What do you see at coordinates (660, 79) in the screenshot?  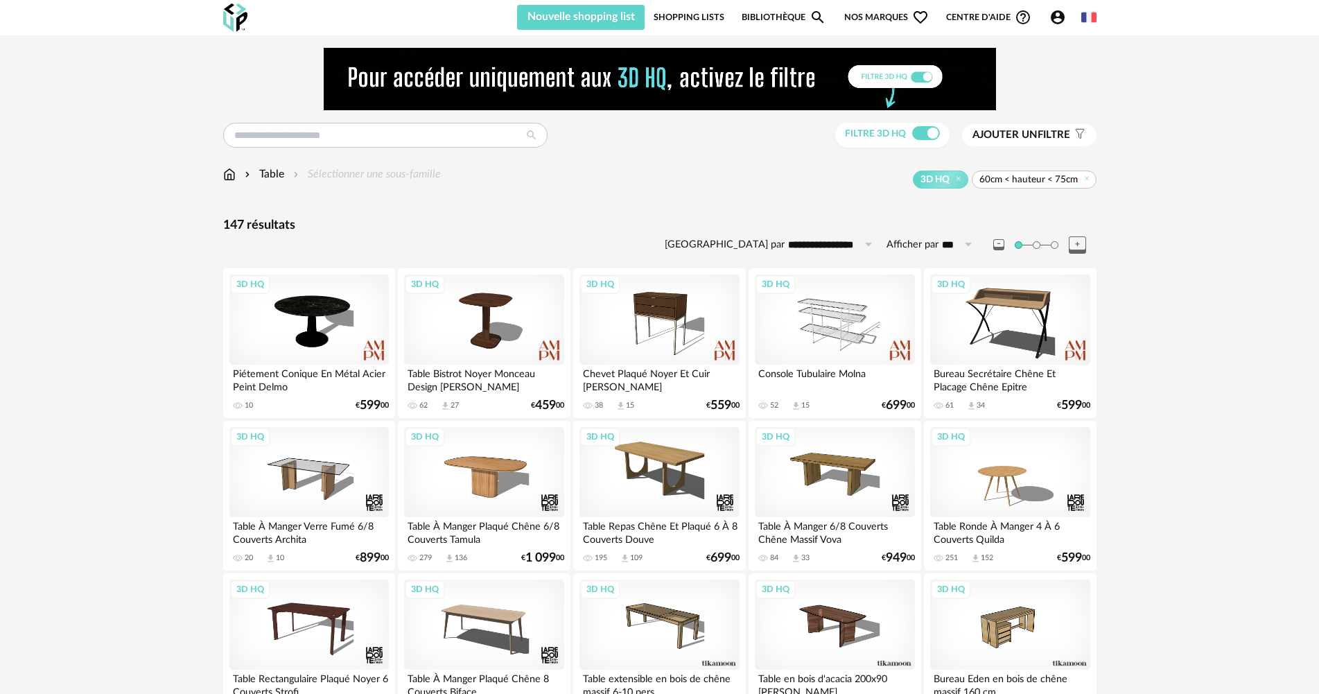 I see `img: NEW%20NEW%20HQ%20NEW_V1.gif` at bounding box center [660, 79].